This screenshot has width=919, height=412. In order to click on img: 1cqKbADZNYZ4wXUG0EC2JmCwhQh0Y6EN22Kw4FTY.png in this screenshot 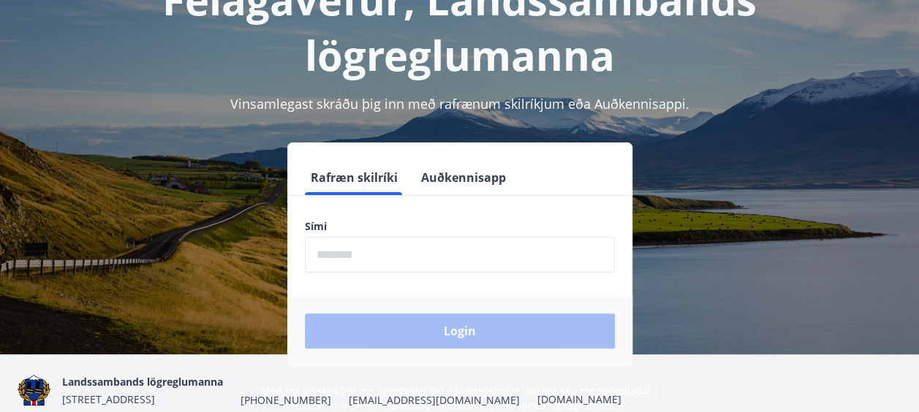, I will do `click(34, 390)`.